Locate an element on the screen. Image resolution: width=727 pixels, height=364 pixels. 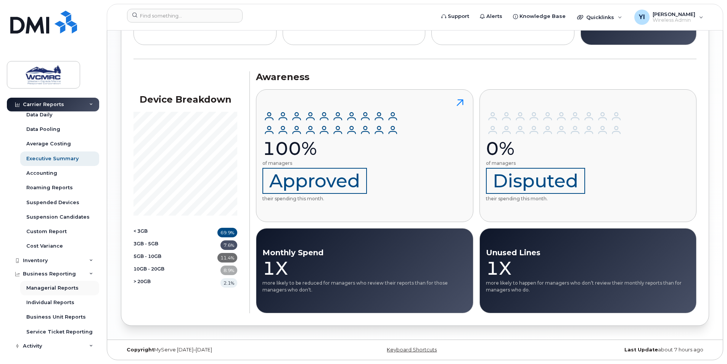
a: Knowledge Base is located at coordinates (539, 16).